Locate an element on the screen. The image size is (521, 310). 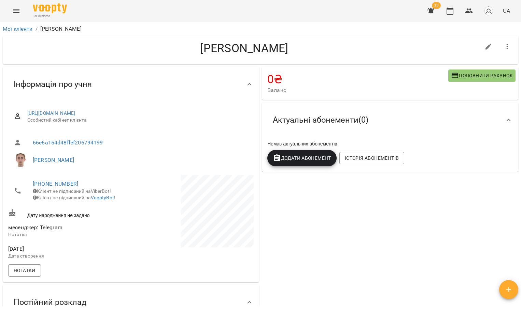
button: Menu is located at coordinates (16, 11).